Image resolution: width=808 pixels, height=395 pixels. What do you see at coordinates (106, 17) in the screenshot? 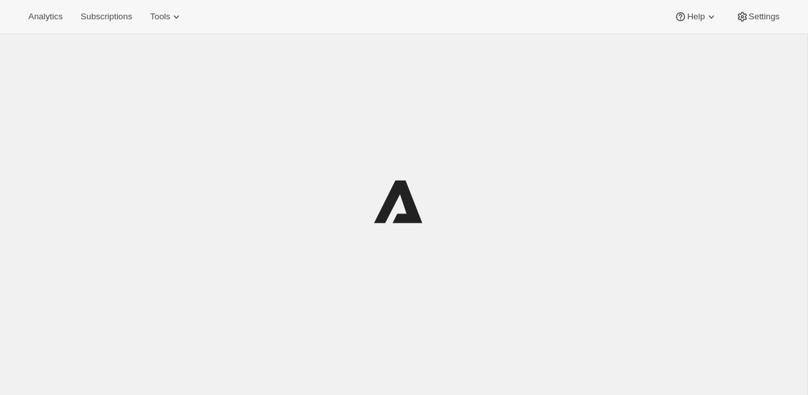
I see `button: Subscriptions` at bounding box center [106, 17].